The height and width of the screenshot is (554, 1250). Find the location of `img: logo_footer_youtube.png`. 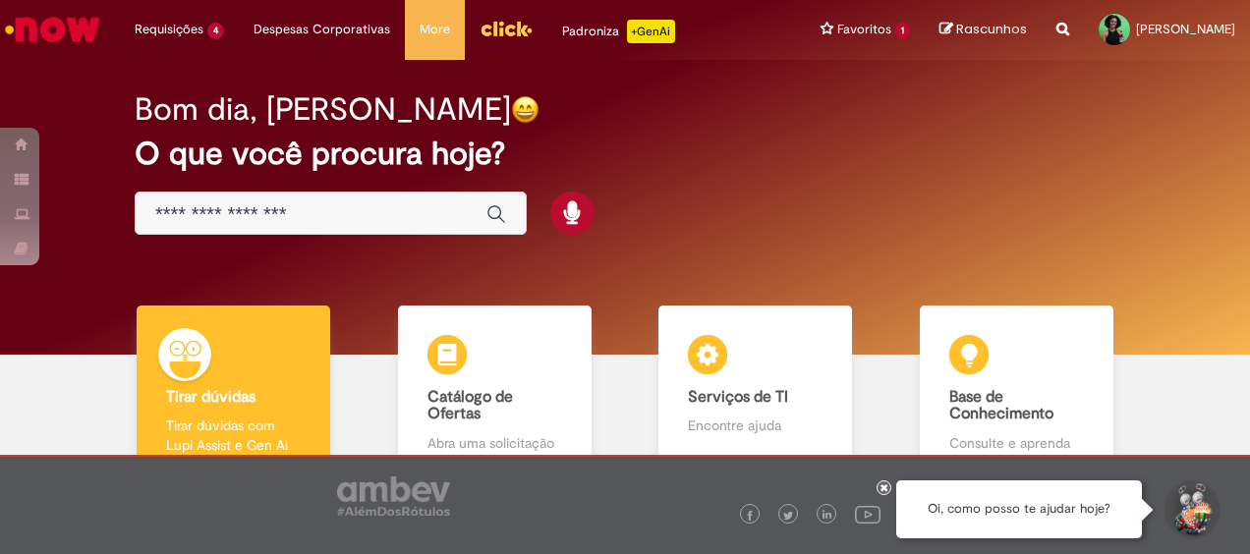

img: logo_footer_youtube.png is located at coordinates (868, 514).